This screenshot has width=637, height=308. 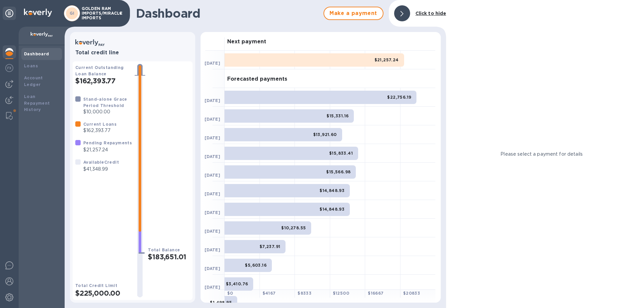 What do you see at coordinates (221, 302) in the screenshot?
I see `b: $1,498.95` at bounding box center [221, 302].